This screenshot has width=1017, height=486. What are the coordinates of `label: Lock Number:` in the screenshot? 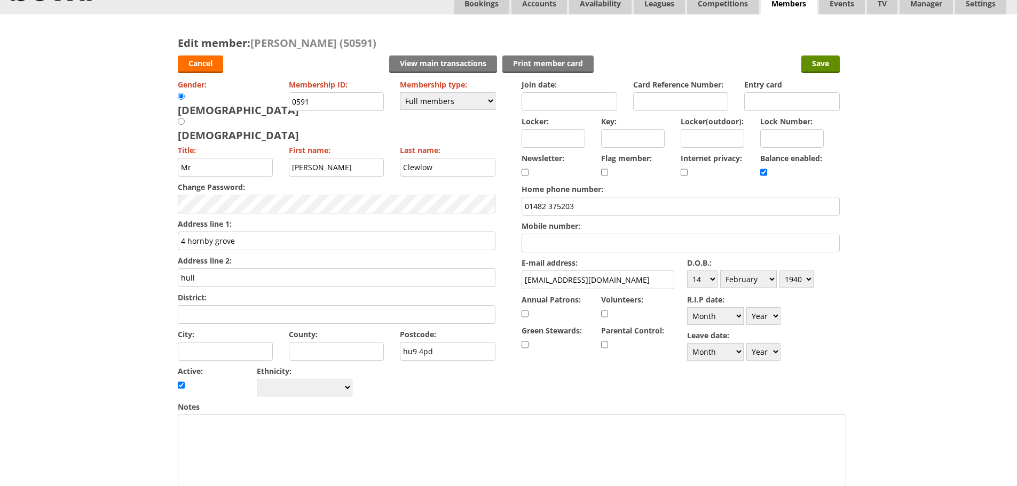 It's located at (791, 121).